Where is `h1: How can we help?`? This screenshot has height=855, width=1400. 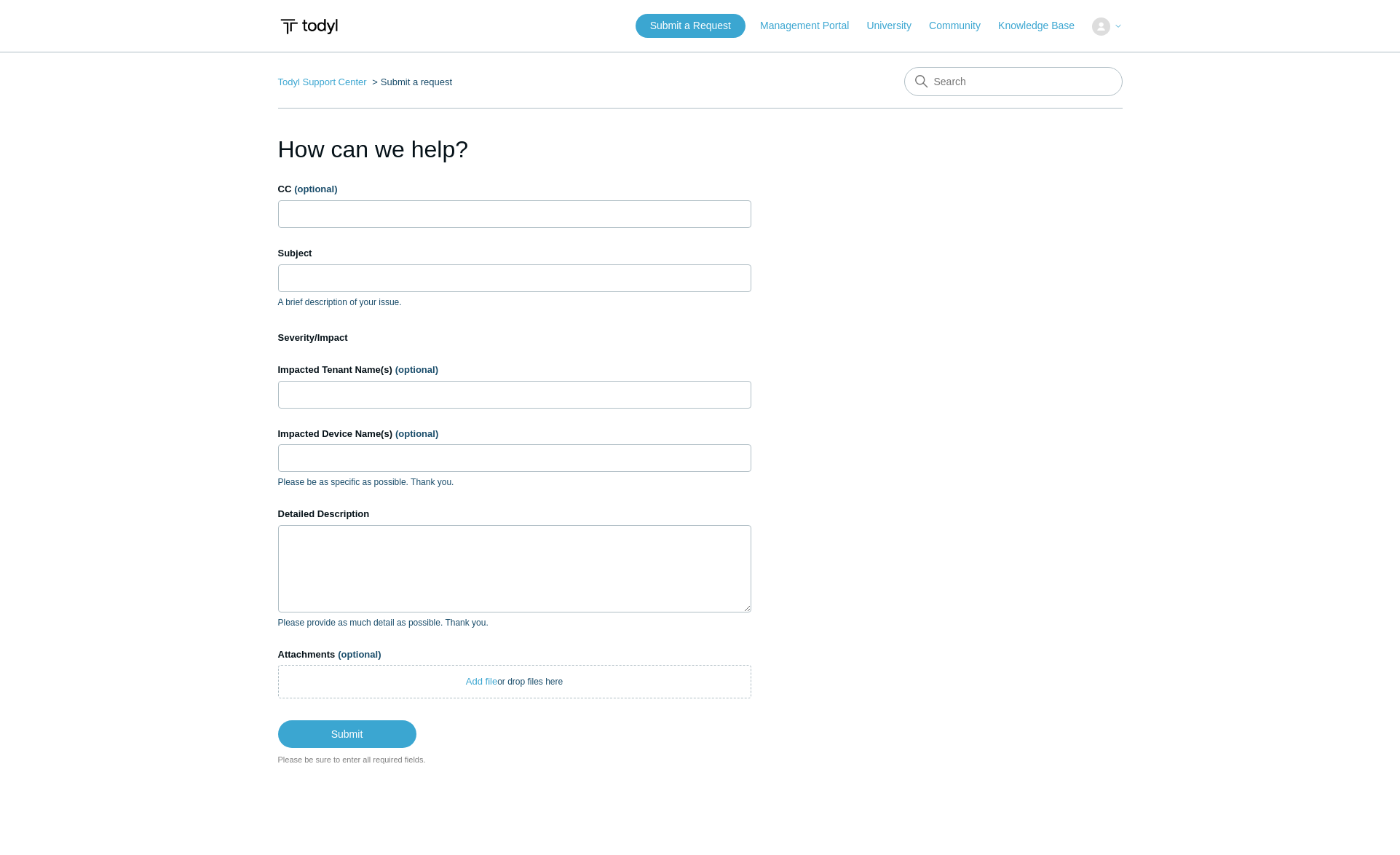
h1: How can we help? is located at coordinates (515, 149).